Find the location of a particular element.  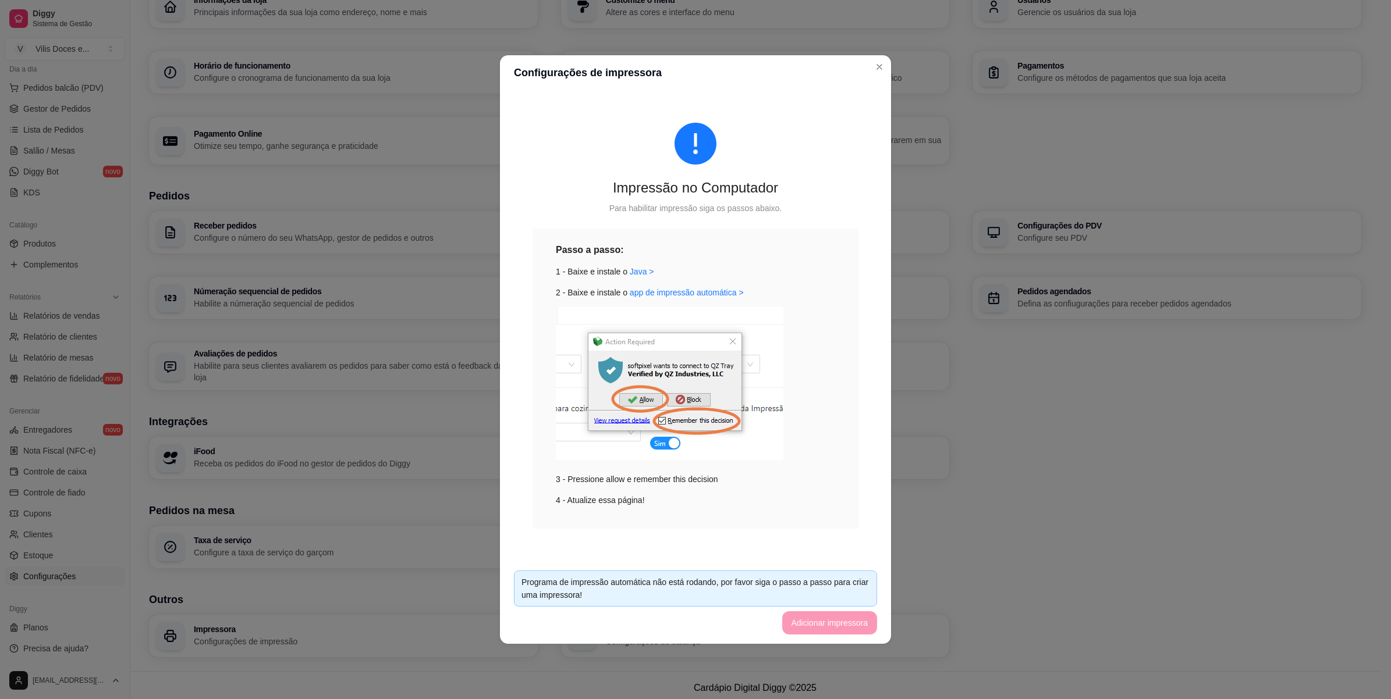

span: exclamation-circle is located at coordinates (695, 144).